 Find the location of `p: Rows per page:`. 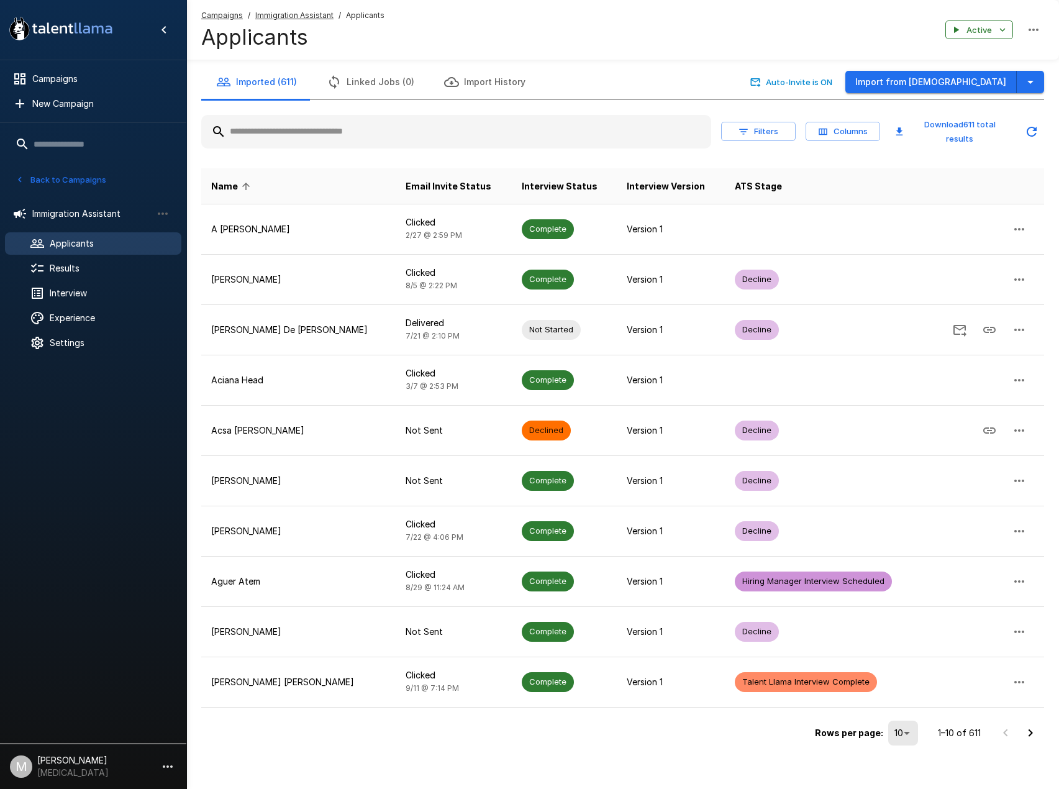

p: Rows per page: is located at coordinates (849, 733).